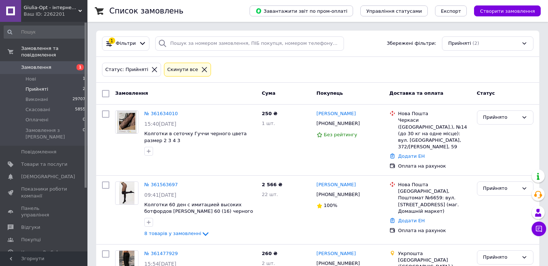 This screenshot has width=548, height=266. I want to click on span: Без рейтингу, so click(341, 134).